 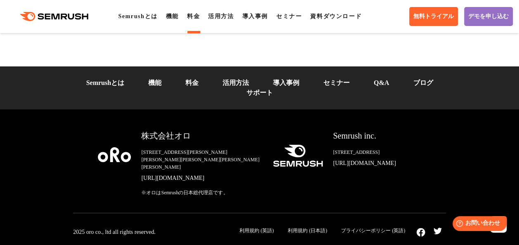 What do you see at coordinates (422, 83) in the screenshot?
I see `a: ブログ` at bounding box center [422, 83].